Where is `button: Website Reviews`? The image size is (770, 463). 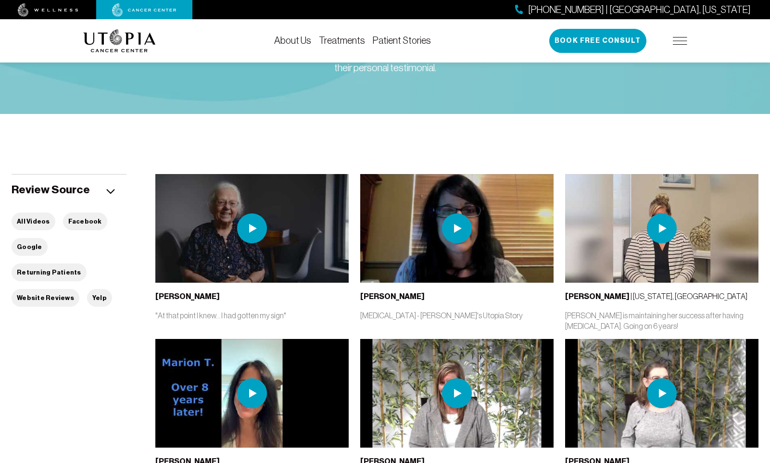 button: Website Reviews is located at coordinates (45, 298).